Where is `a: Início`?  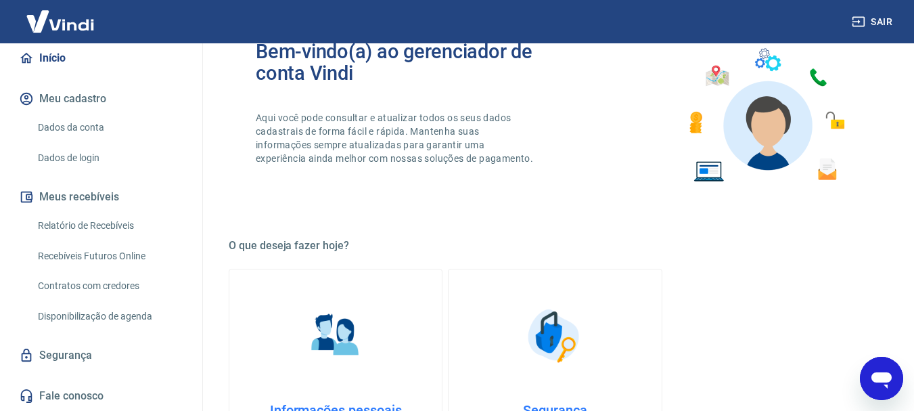 a: Início is located at coordinates (101, 58).